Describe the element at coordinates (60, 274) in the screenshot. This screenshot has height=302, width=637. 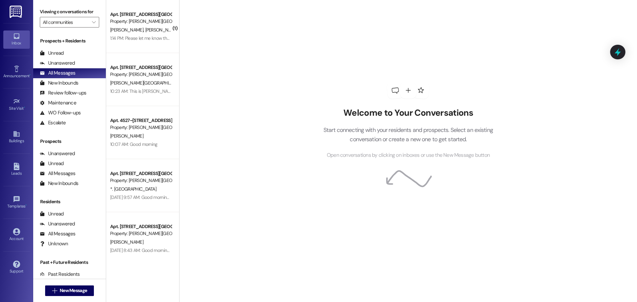
I see `div: Past Residents` at that location.